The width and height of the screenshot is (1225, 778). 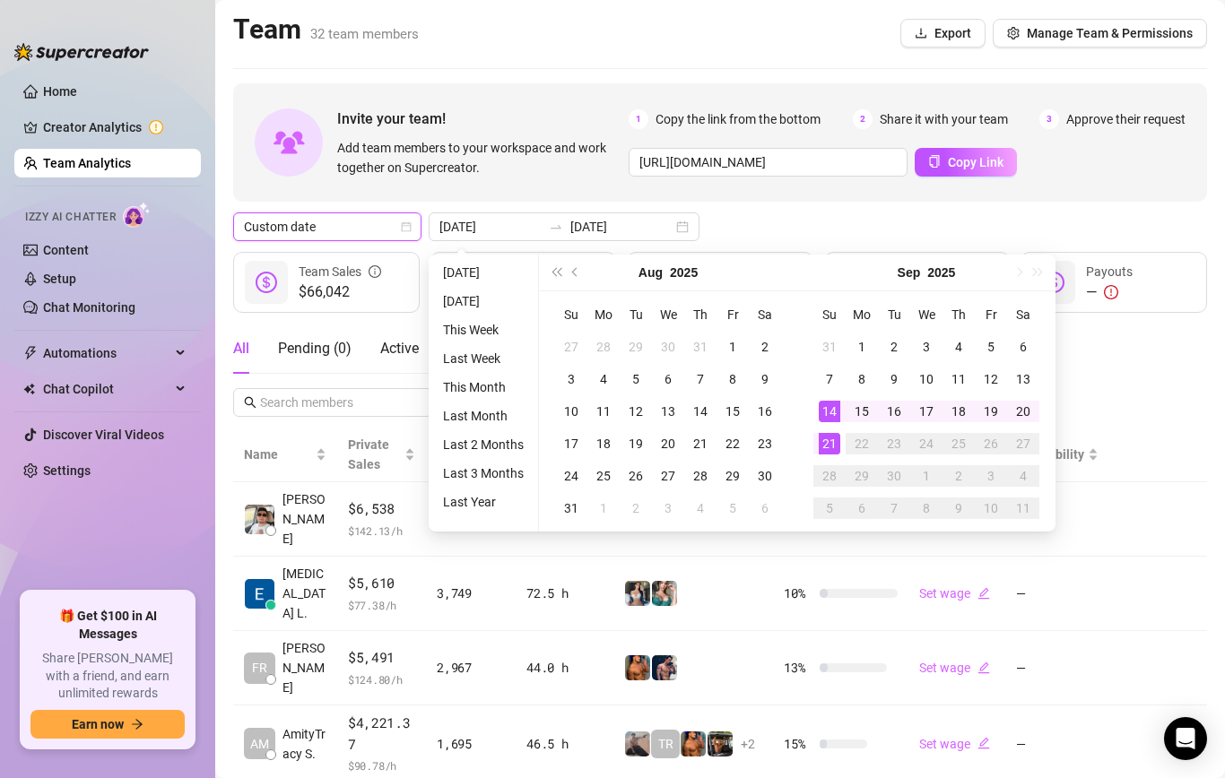 I want to click on span: edit, so click(x=984, y=668).